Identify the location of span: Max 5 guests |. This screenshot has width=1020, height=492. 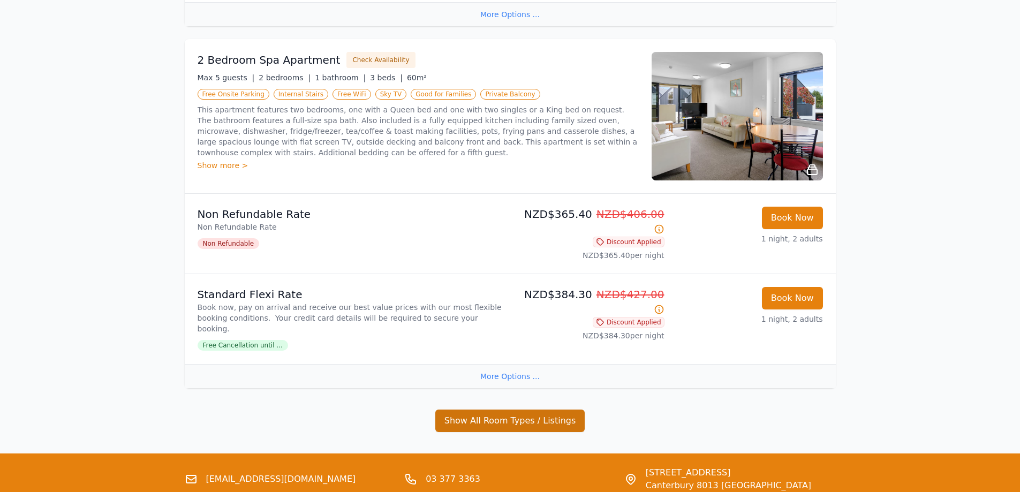
(226, 78).